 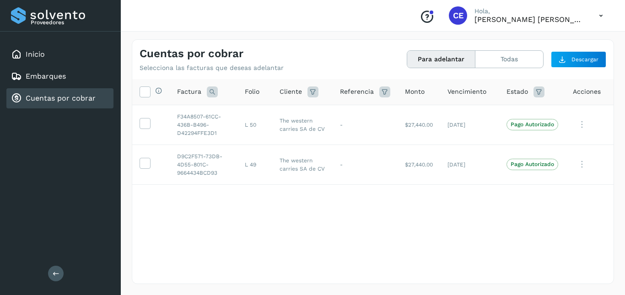 What do you see at coordinates (204, 124) in the screenshot?
I see `td: F34A8507-61CC-436B-B496-D42294FFE3D1` at bounding box center [204, 124].